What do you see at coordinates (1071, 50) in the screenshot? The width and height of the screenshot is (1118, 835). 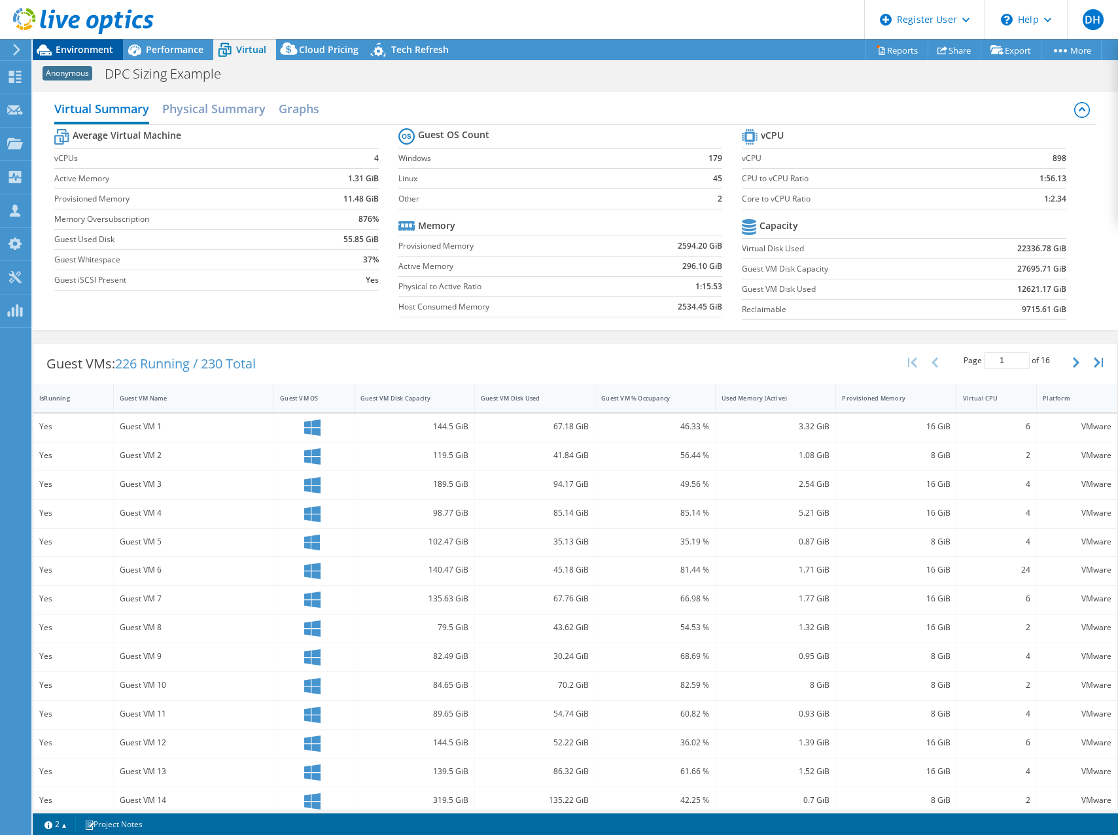 I see `a: More` at bounding box center [1071, 50].